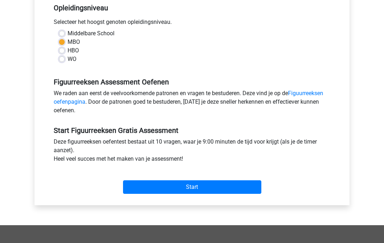 This screenshot has height=243, width=384. I want to click on input: Start, so click(192, 187).